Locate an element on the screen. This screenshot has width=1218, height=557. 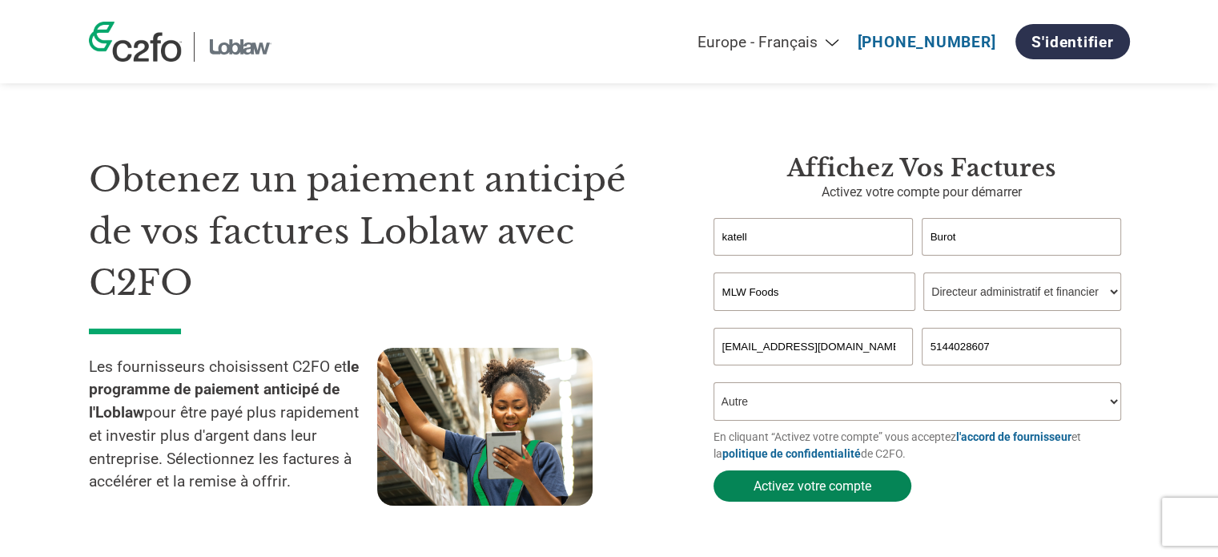
p: Les fournisseurs choisissent C2FO et pour être payé plus rapidement et investir plus d'argent dan... is located at coordinates (233, 425).